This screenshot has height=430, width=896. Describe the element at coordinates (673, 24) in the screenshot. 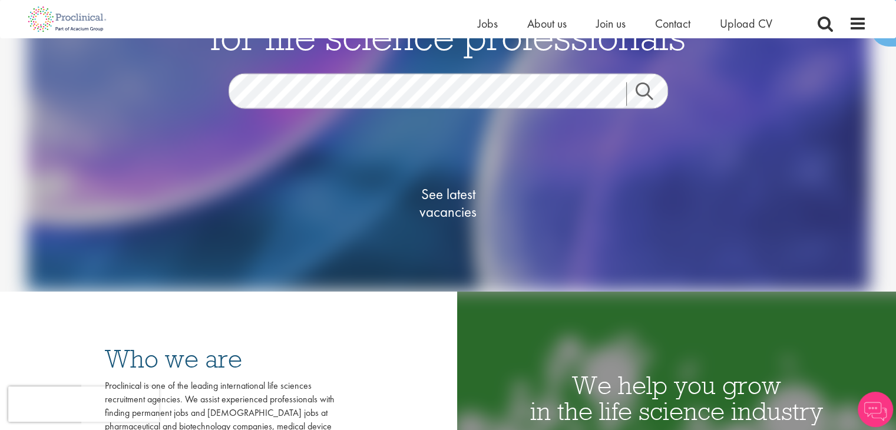

I see `a: Contact` at that location.